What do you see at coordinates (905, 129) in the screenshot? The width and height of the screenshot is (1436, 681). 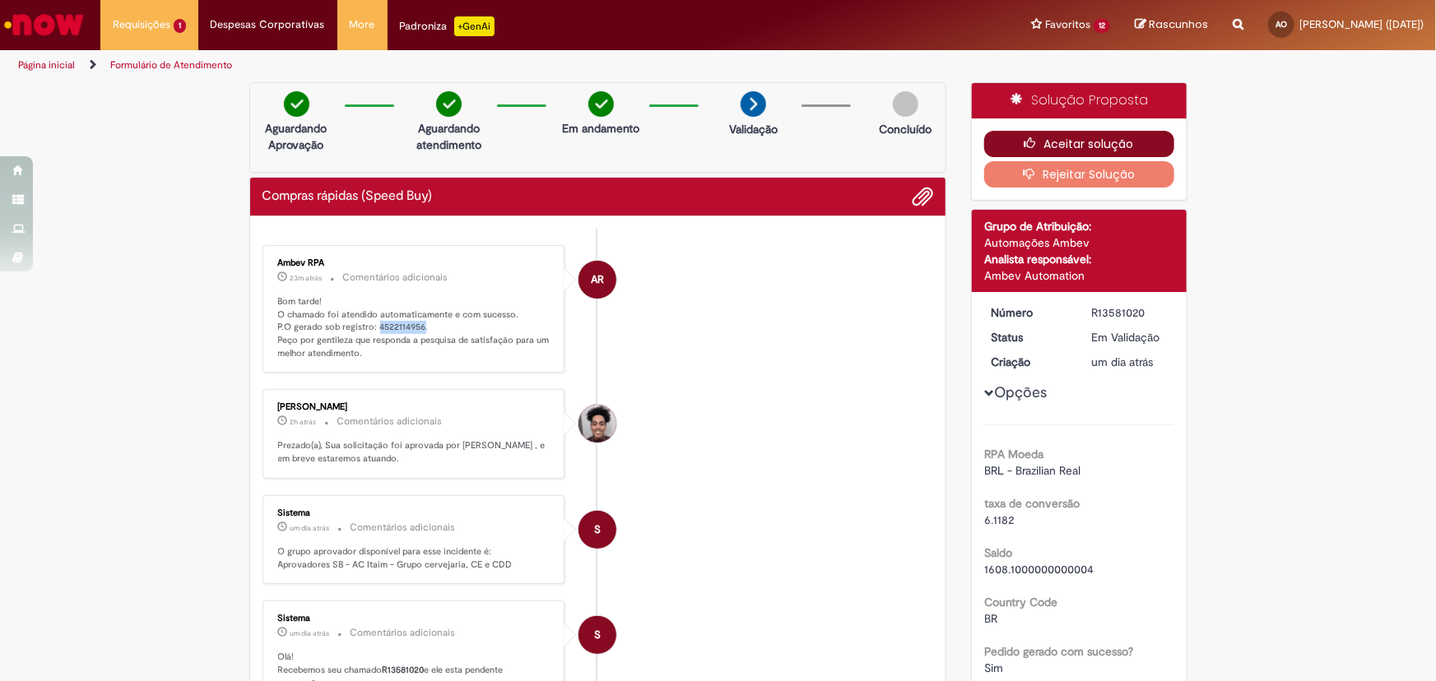 I see `p: Concluído` at bounding box center [905, 129].